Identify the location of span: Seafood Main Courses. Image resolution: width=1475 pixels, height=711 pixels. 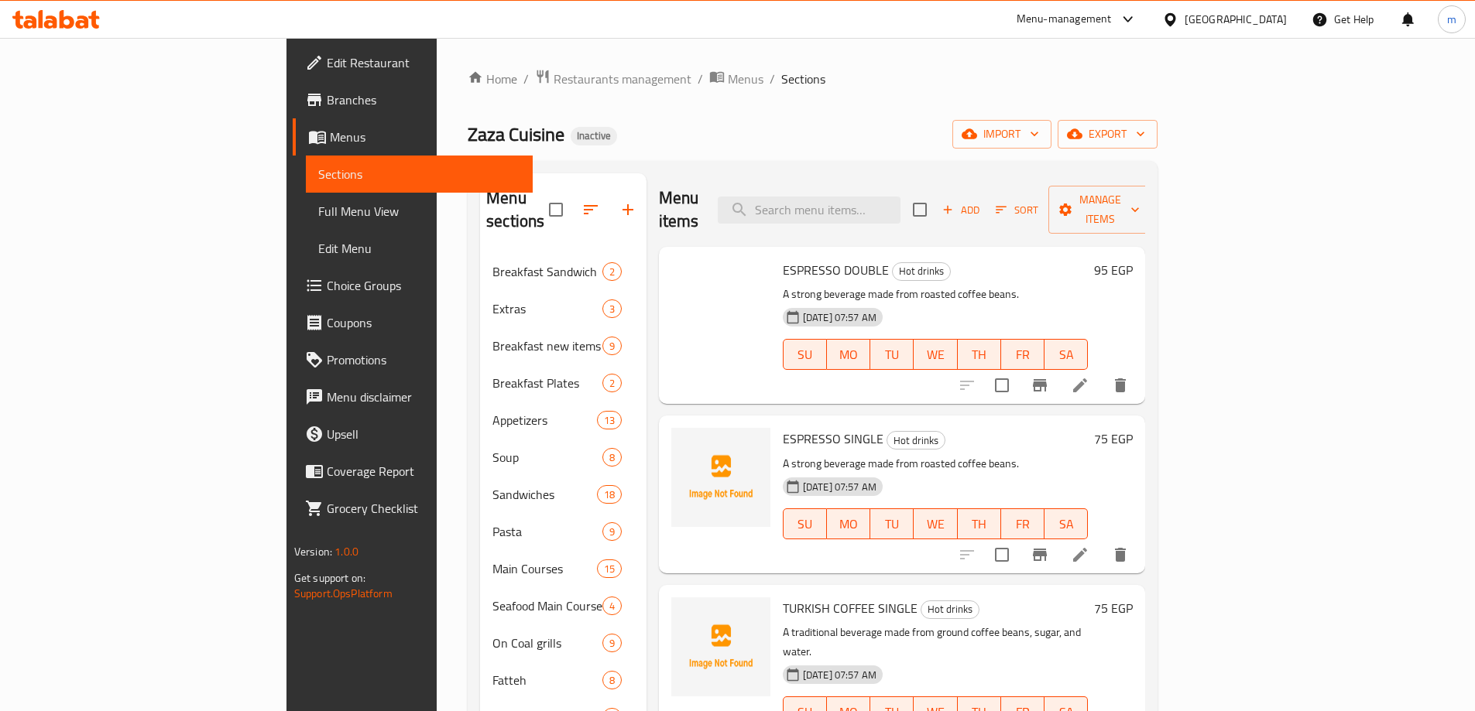
(547, 606).